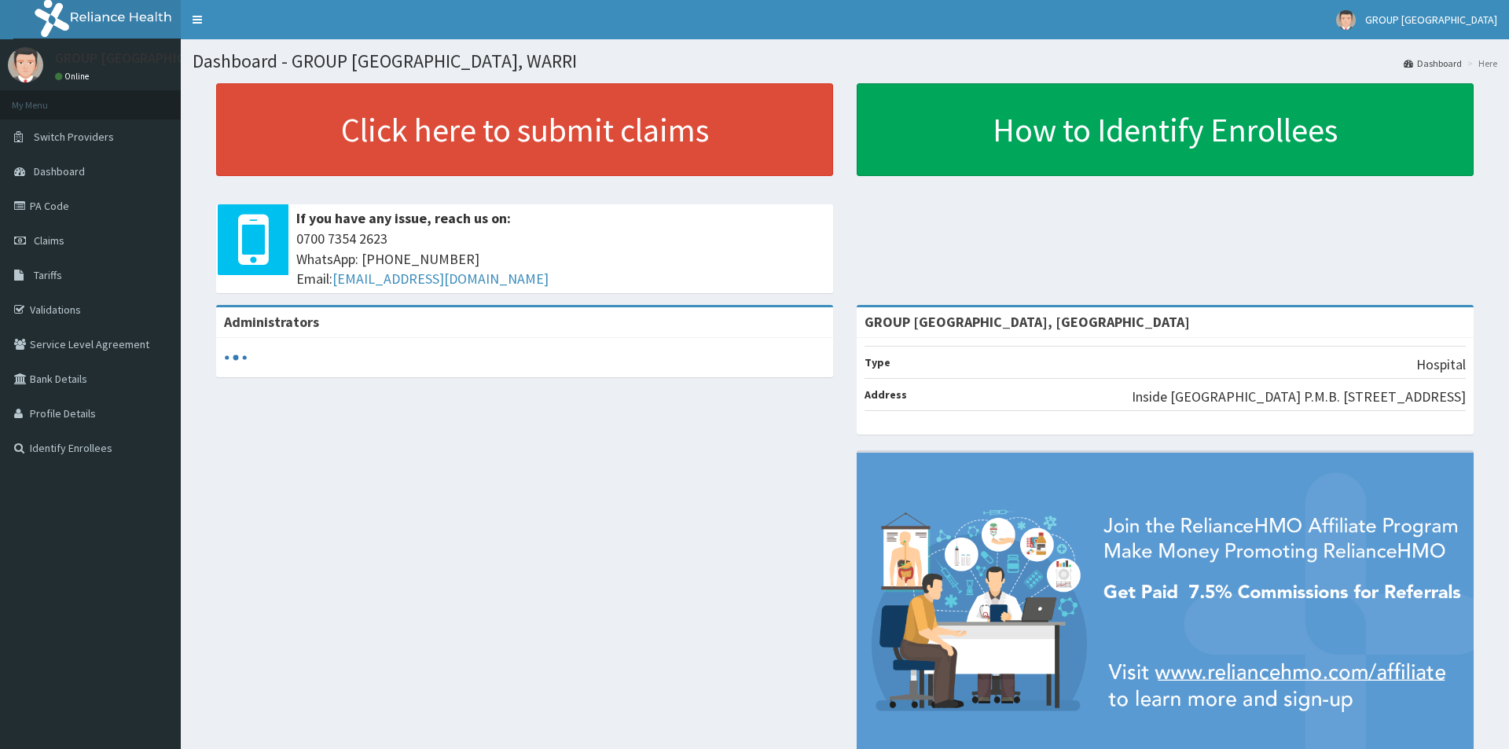 Image resolution: width=1509 pixels, height=749 pixels. I want to click on b: Administrators, so click(271, 321).